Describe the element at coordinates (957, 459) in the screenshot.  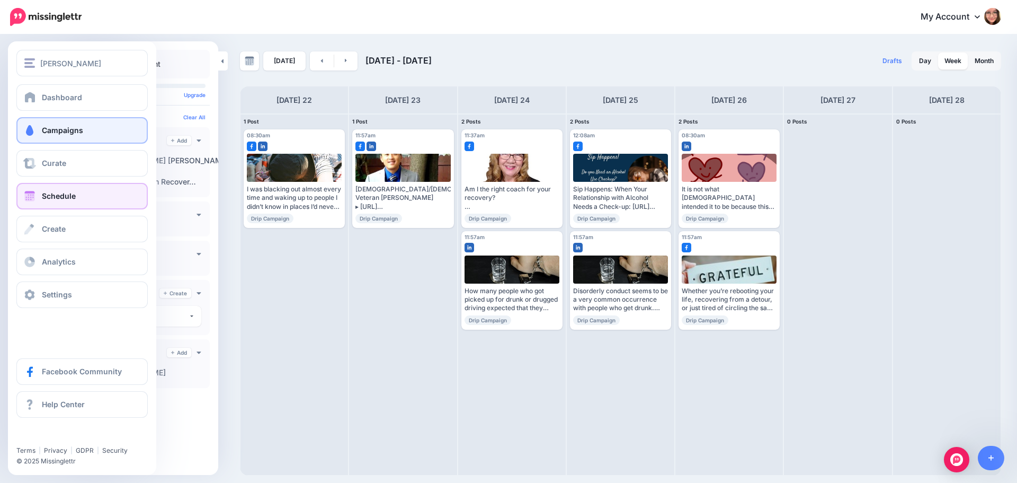
I see `div: Open Intercom Messenger` at that location.